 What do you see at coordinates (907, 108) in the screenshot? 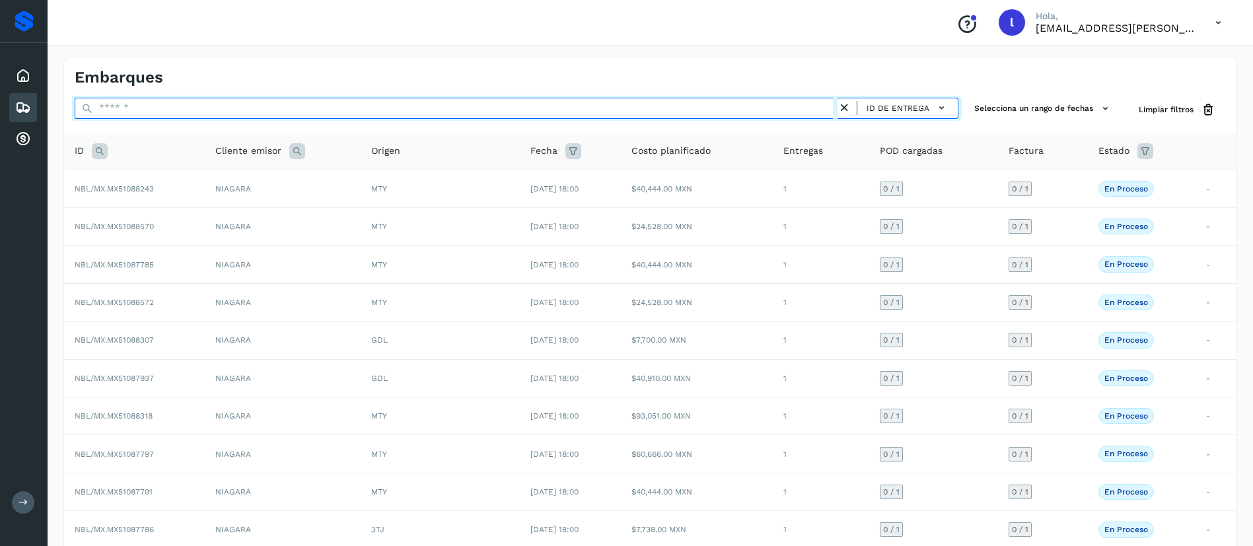
I see `button: ID de entrega` at bounding box center [907, 108].